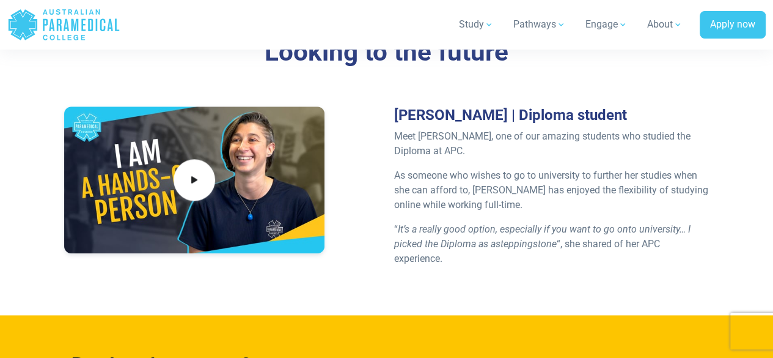 The height and width of the screenshot is (358, 773). Describe the element at coordinates (476, 24) in the screenshot. I see `a: Study` at that location.